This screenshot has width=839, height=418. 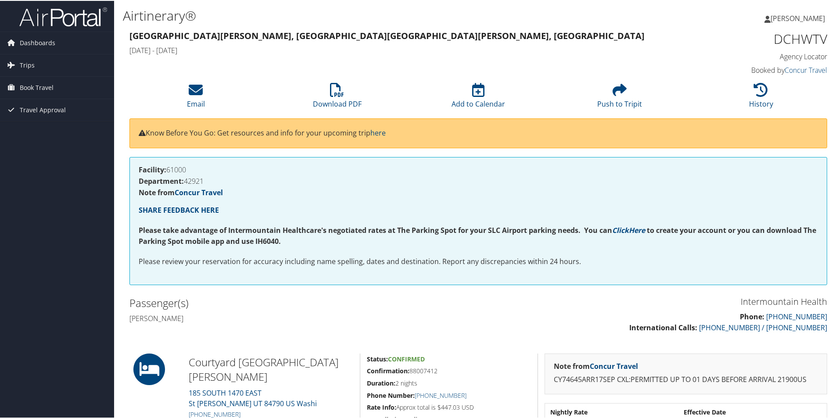 I want to click on p: Please review your reservation for accuracy including name spelling, dates and destination. Repor..., so click(x=478, y=261).